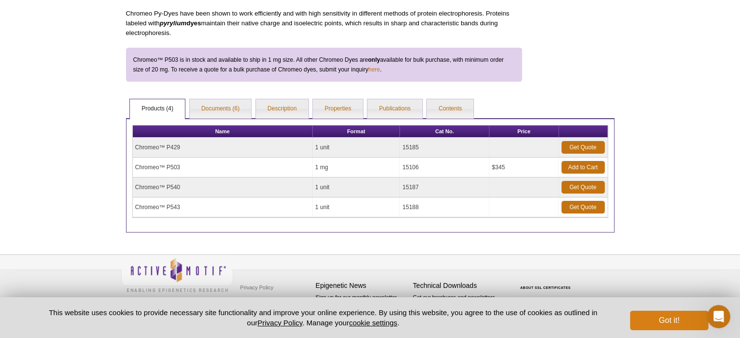  Describe the element at coordinates (338, 109) in the screenshot. I see `a: Properties` at that location.